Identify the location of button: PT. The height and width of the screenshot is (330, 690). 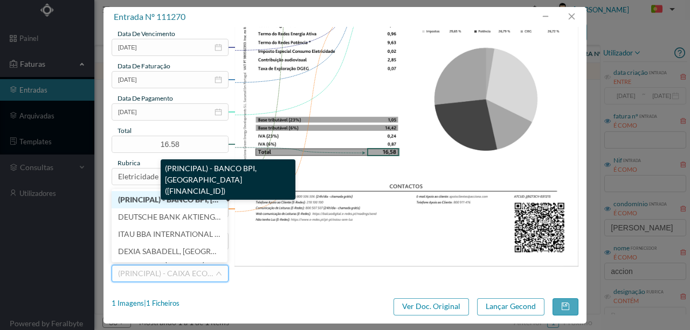
(661, 10).